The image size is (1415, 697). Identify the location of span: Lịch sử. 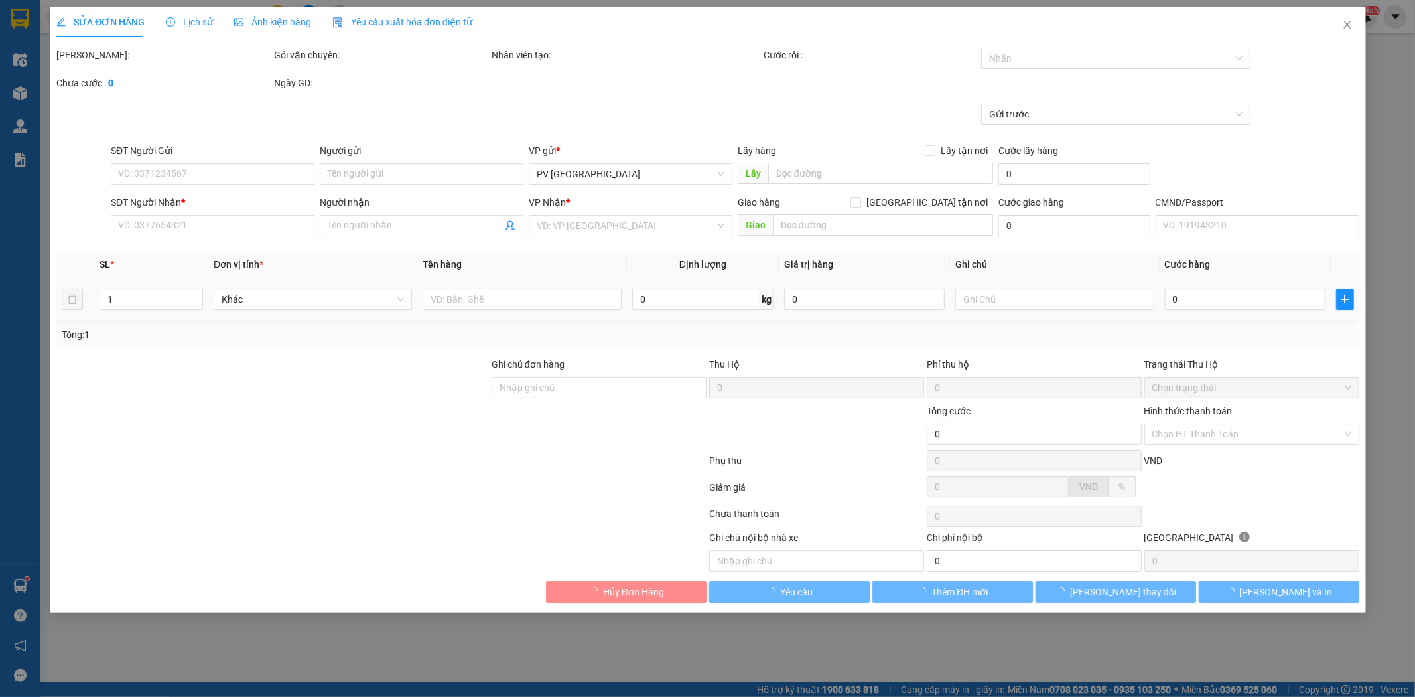
(189, 22).